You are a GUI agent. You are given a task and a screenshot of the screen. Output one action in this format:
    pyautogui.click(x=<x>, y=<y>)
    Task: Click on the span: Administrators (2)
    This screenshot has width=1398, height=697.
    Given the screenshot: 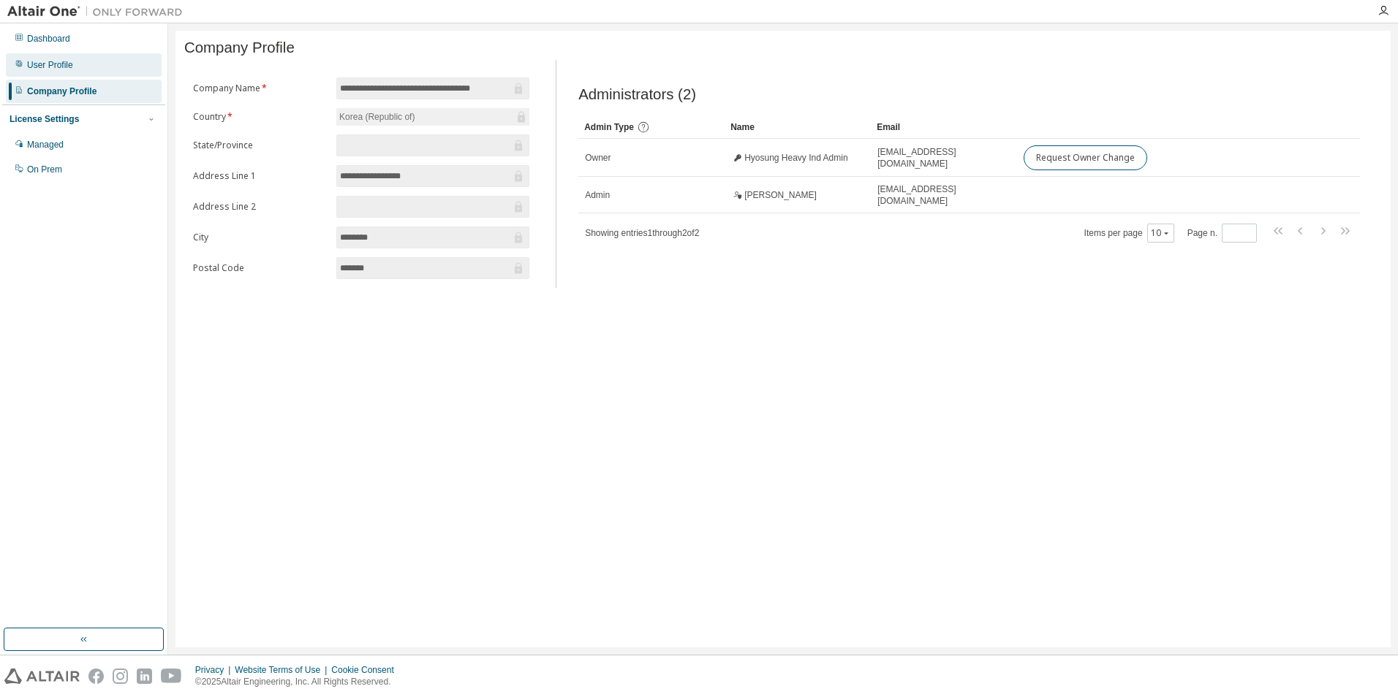 What is the action you would take?
    pyautogui.click(x=637, y=94)
    